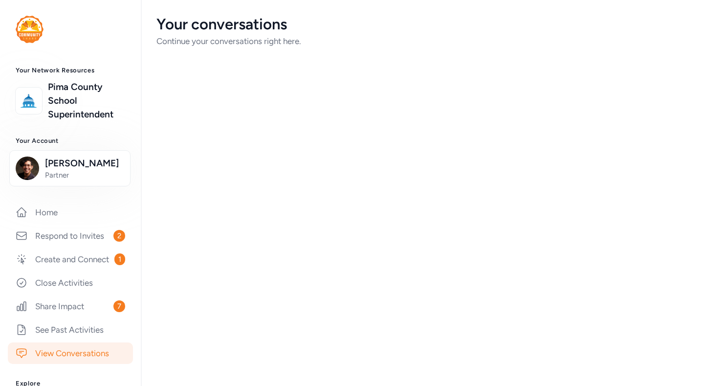 The width and height of the screenshot is (704, 386). Describe the element at coordinates (120, 259) in the screenshot. I see `span: 1` at that location.